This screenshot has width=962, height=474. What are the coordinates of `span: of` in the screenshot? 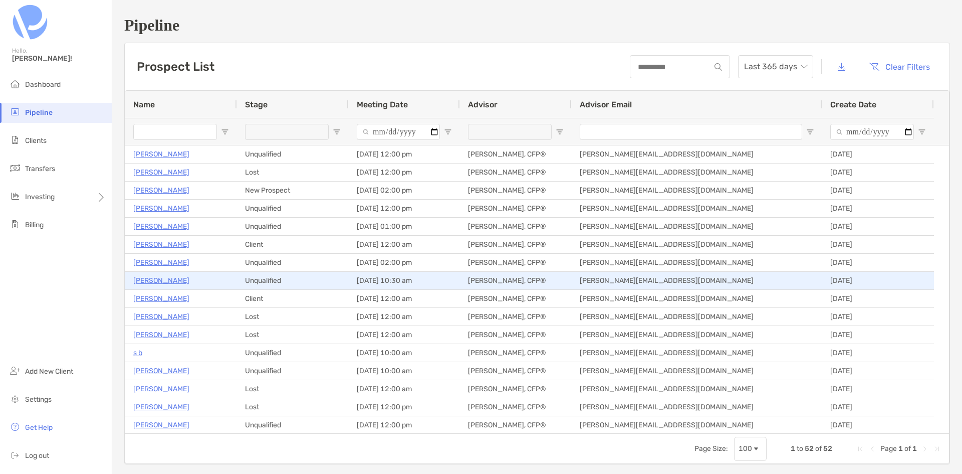 It's located at (818, 448).